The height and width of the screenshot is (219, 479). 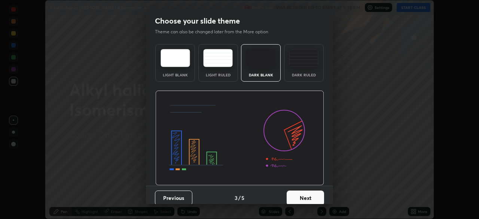 What do you see at coordinates (175, 58) in the screenshot?
I see `img: lightTheme.e5ed3b09.svg` at bounding box center [175, 58].